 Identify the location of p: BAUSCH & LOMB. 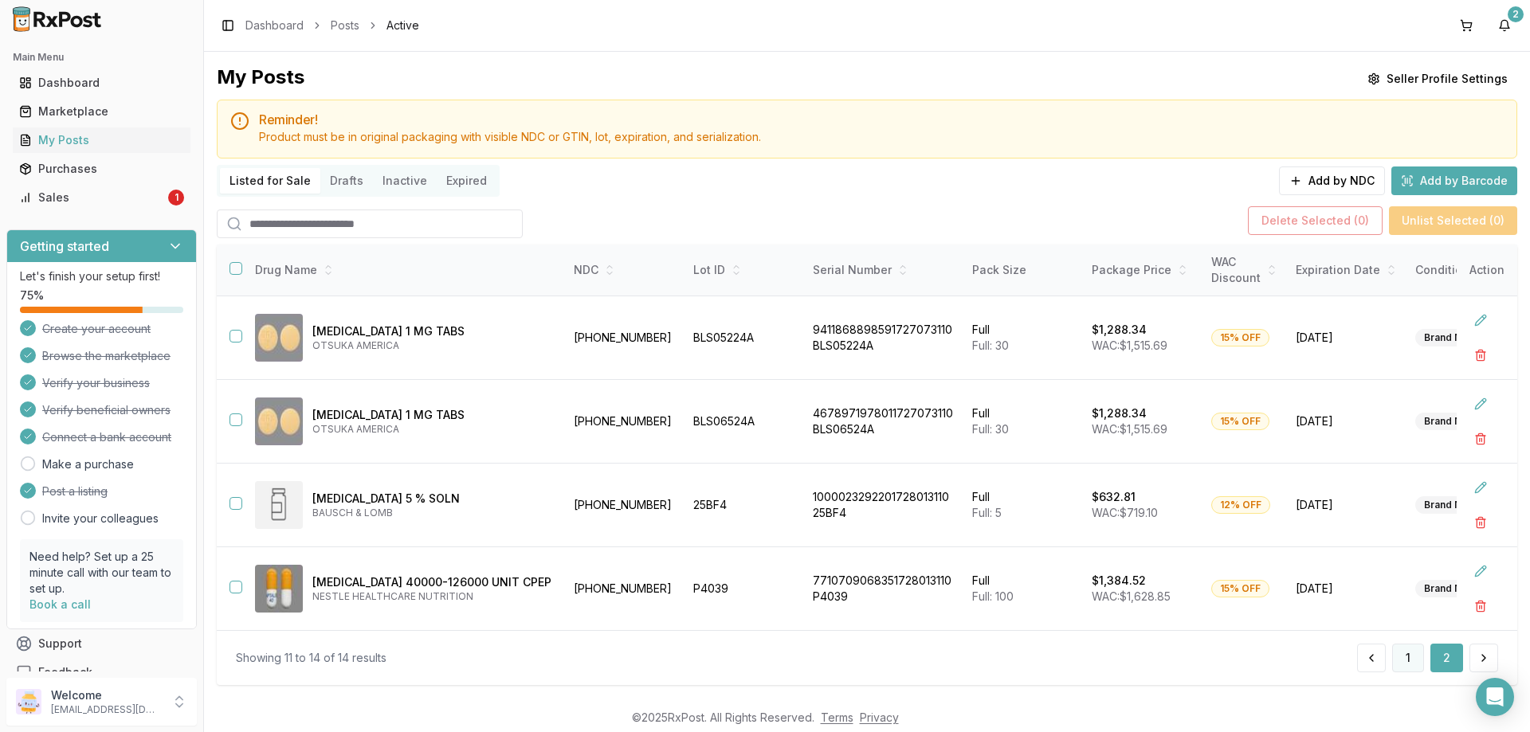
(432, 513).